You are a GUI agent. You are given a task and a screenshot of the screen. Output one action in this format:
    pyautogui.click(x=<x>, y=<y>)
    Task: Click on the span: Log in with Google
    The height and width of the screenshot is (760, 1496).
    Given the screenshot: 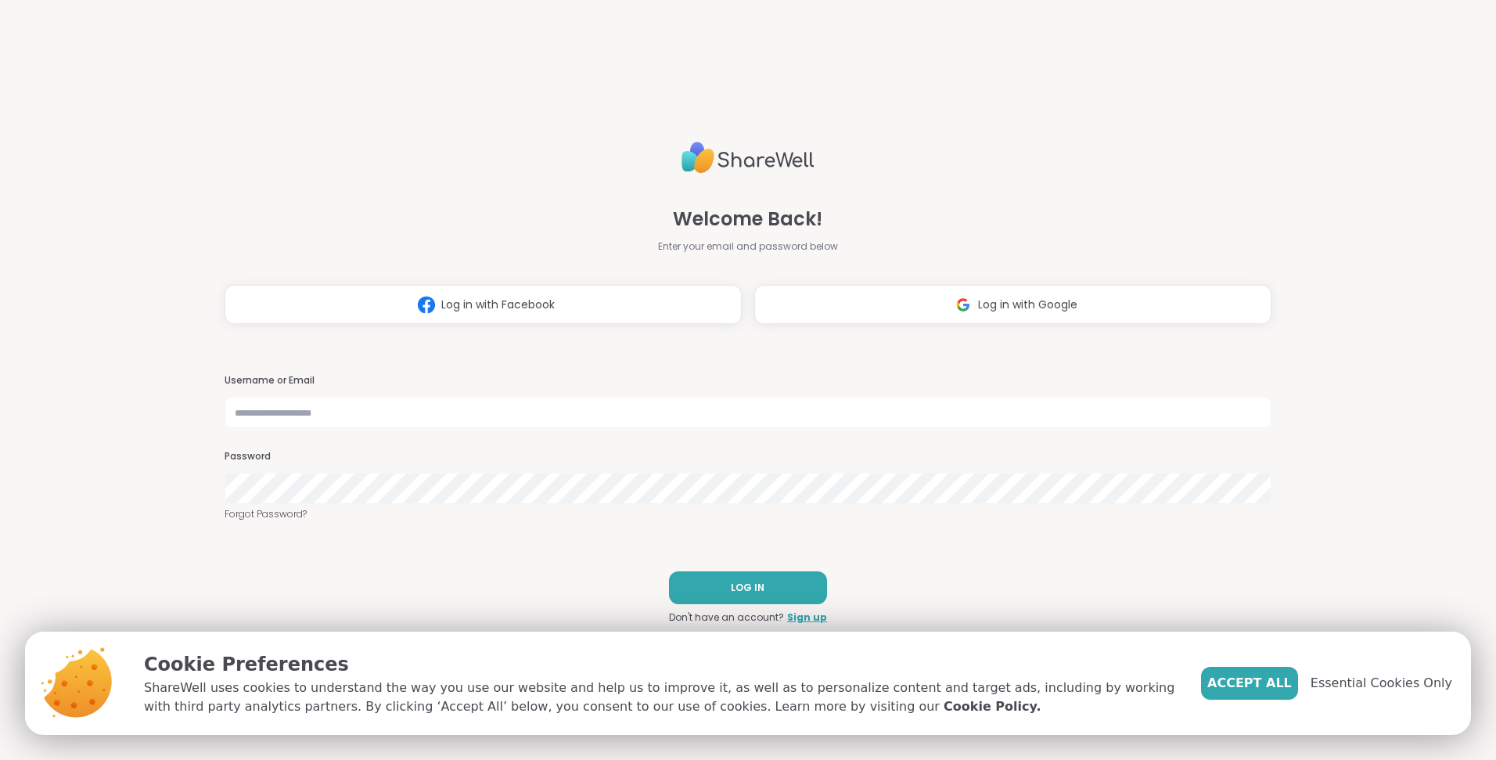 What is the action you would take?
    pyautogui.click(x=1028, y=304)
    